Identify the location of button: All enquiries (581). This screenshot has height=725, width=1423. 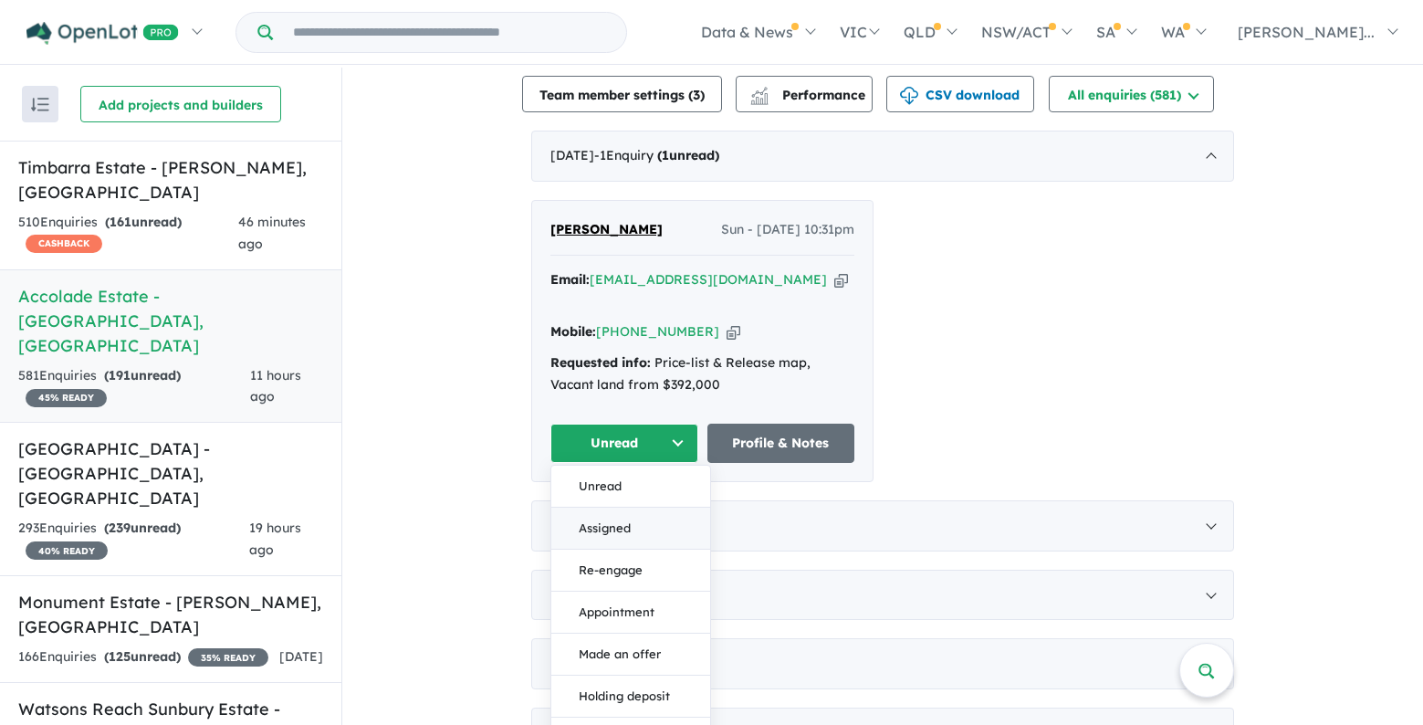
(1131, 94).